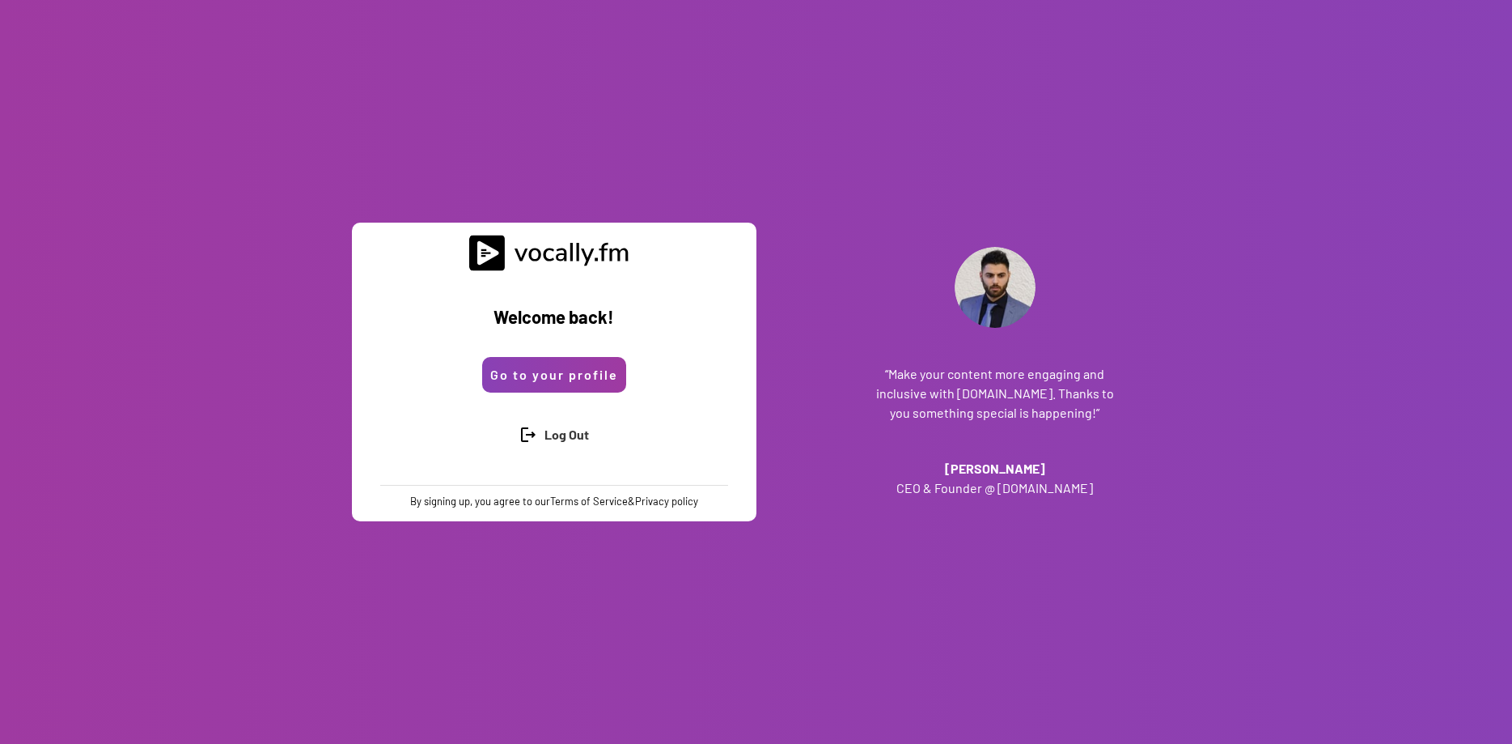  I want to click on a: Terms of Service, so click(589, 501).